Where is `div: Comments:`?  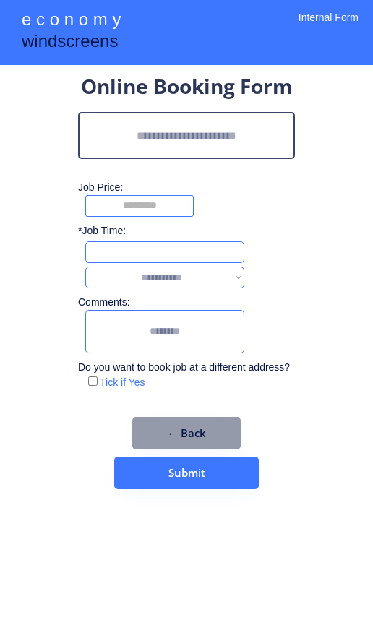 div: Comments: is located at coordinates (106, 303).